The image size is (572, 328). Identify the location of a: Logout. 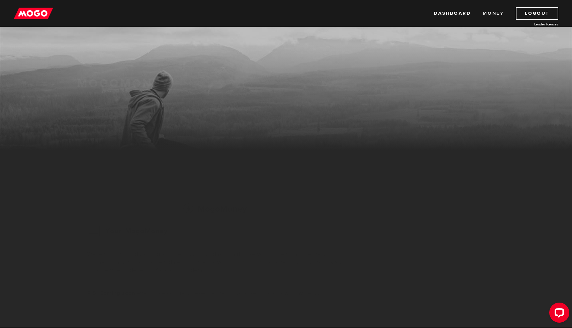
(536, 13).